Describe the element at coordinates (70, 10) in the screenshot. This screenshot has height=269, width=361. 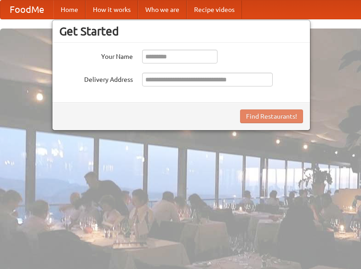
I see `a: Home` at that location.